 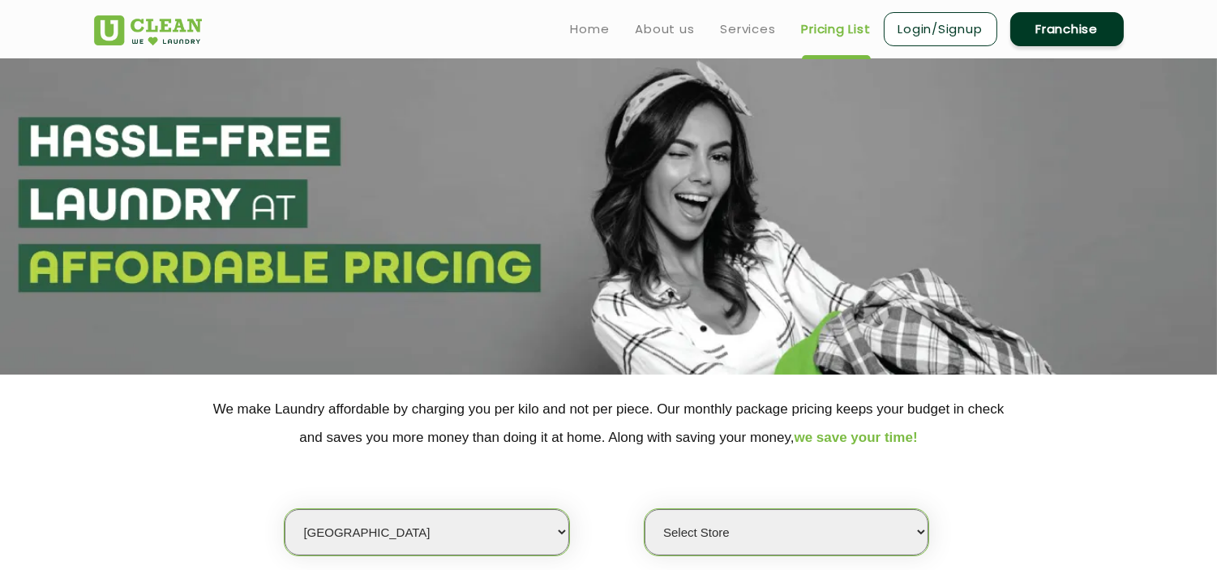 What do you see at coordinates (609, 423) in the screenshot?
I see `p: We make Laundry affordable by charging you per kilo and not per piece. Our monthly package pricin...` at bounding box center [609, 423].